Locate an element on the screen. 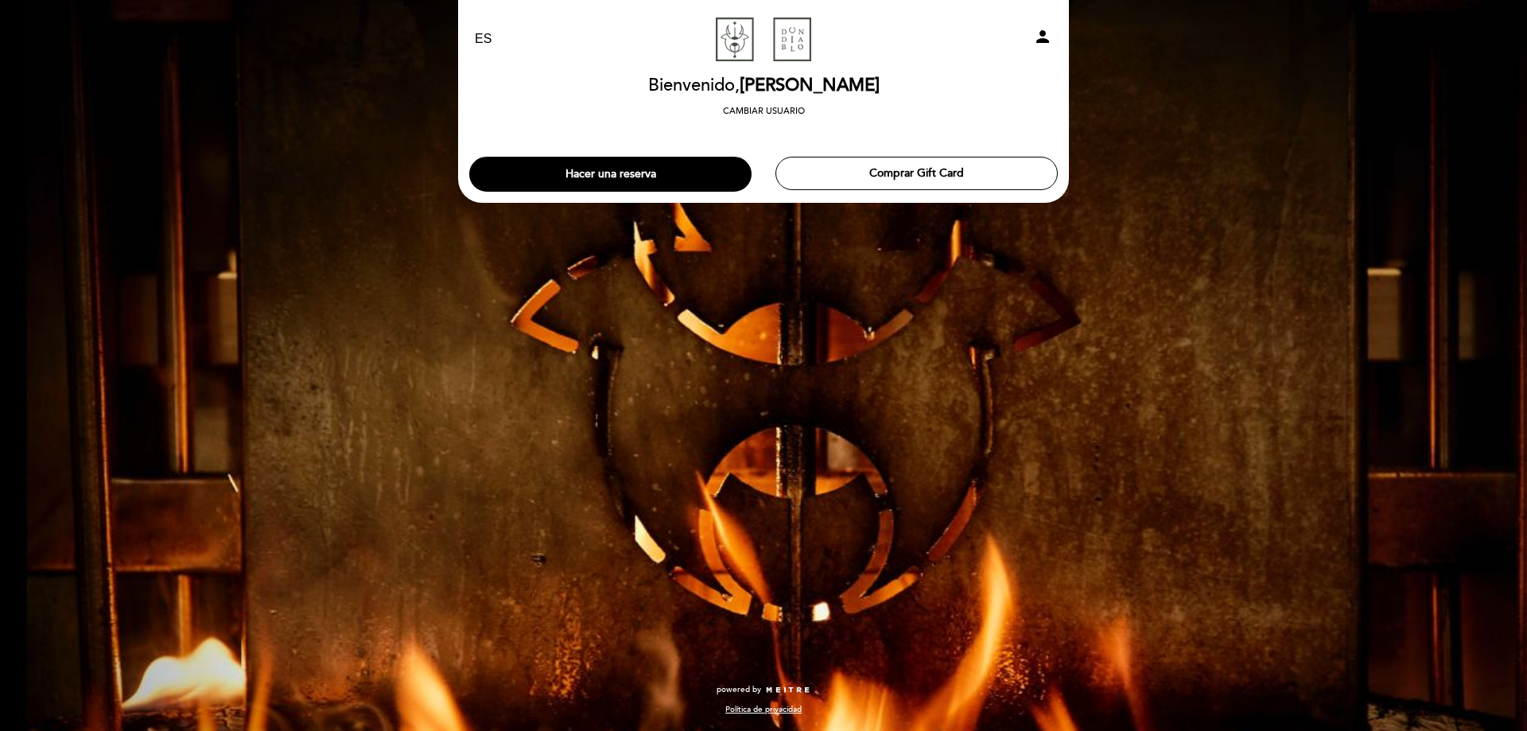  i: person is located at coordinates (1043, 37).